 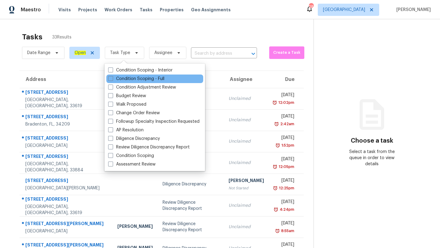 I want to click on div: 4:24pm, so click(x=286, y=210).